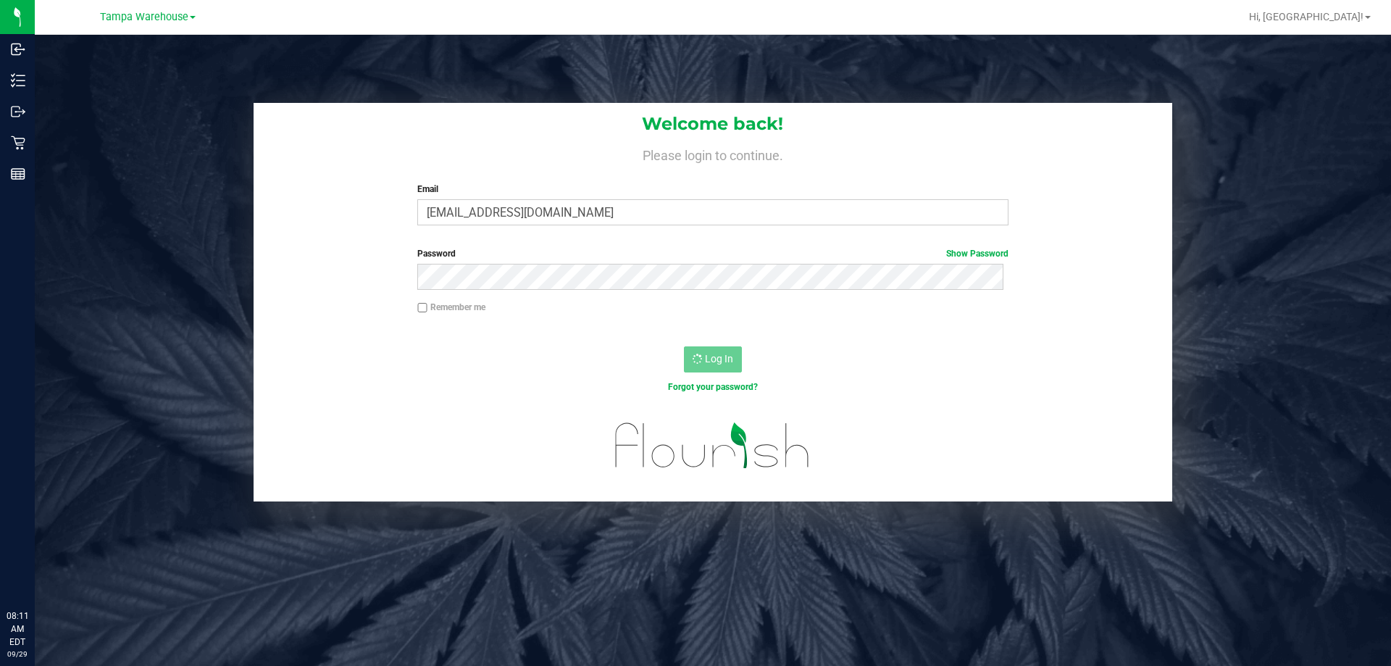  What do you see at coordinates (17, 629) in the screenshot?
I see `p: 08:11 AM EDT` at bounding box center [17, 629].